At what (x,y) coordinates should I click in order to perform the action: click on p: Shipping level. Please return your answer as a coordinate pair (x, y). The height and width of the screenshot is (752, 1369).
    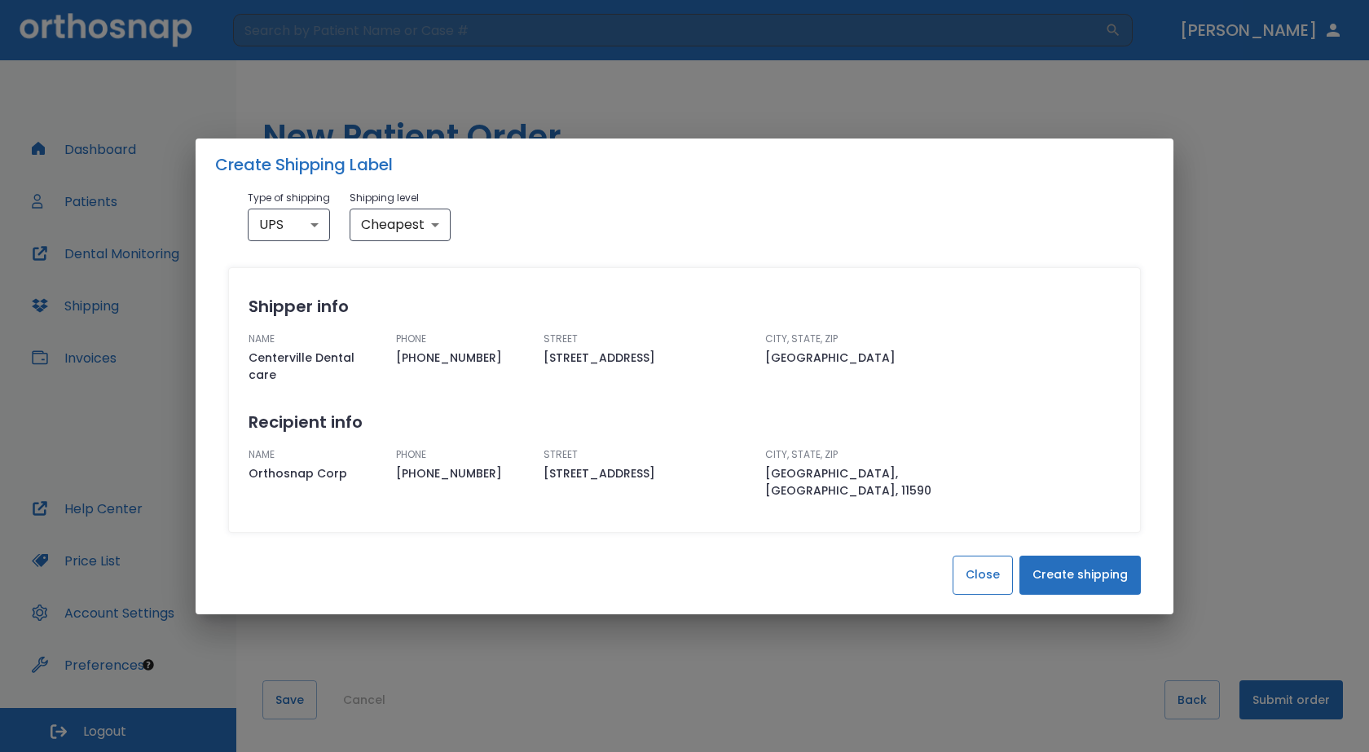
    Looking at the image, I should click on (400, 198).